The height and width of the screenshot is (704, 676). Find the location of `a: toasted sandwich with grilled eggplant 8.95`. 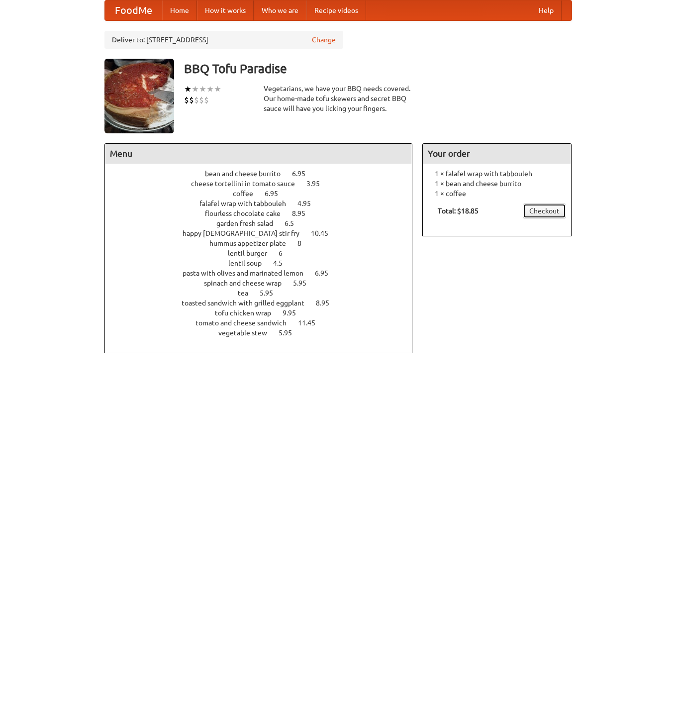

a: toasted sandwich with grilled eggplant 8.95 is located at coordinates (265, 303).